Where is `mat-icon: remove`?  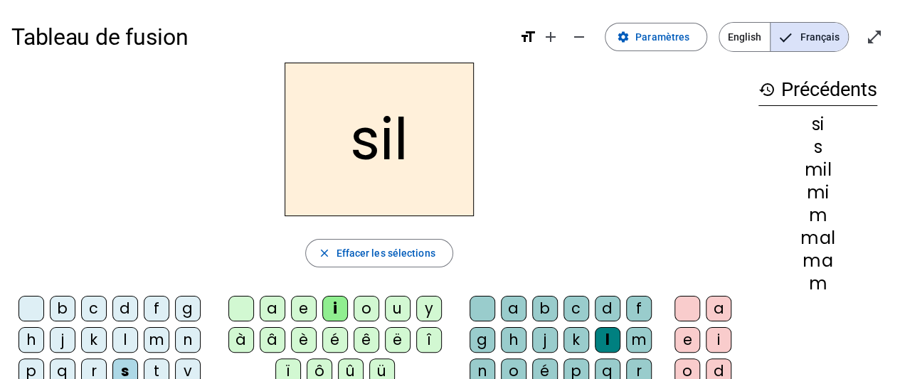 mat-icon: remove is located at coordinates (579, 37).